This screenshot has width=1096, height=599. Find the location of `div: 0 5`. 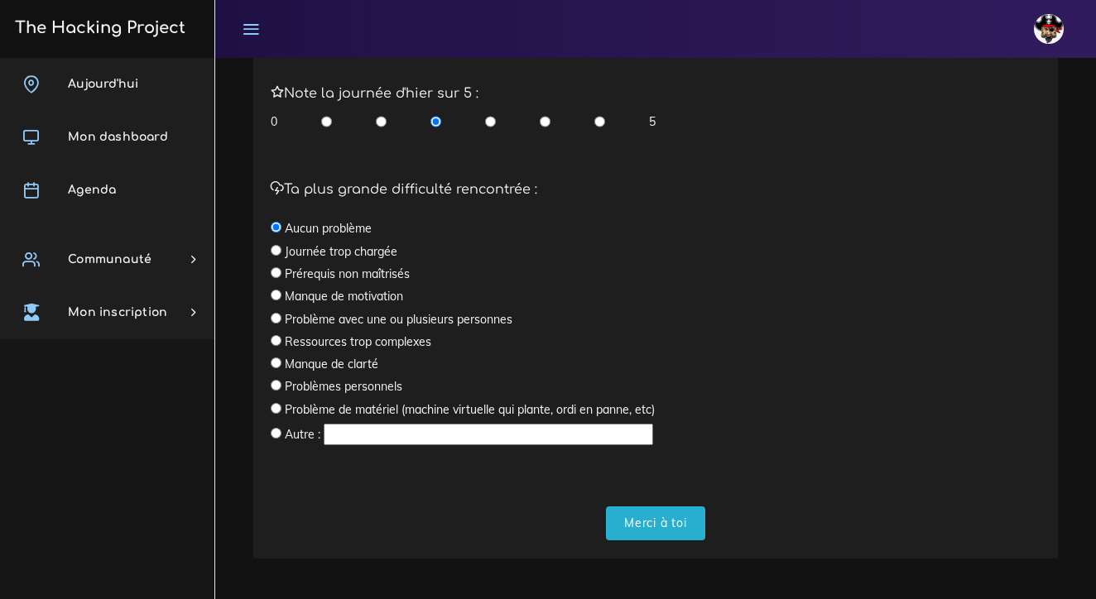

div: 0 5 is located at coordinates (463, 122).